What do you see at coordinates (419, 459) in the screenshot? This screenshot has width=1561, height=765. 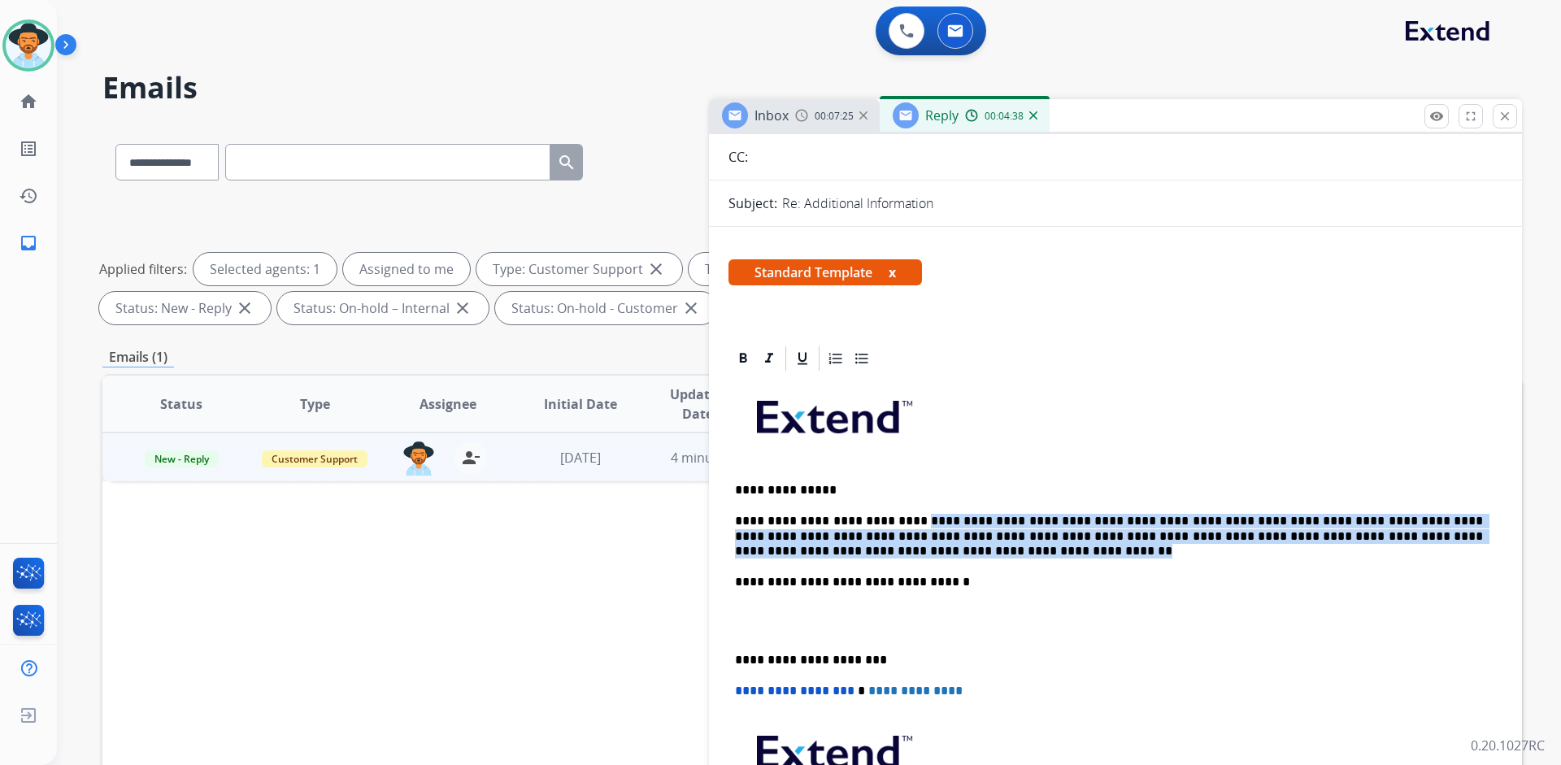 I see `img: agent-avatar` at bounding box center [419, 459].